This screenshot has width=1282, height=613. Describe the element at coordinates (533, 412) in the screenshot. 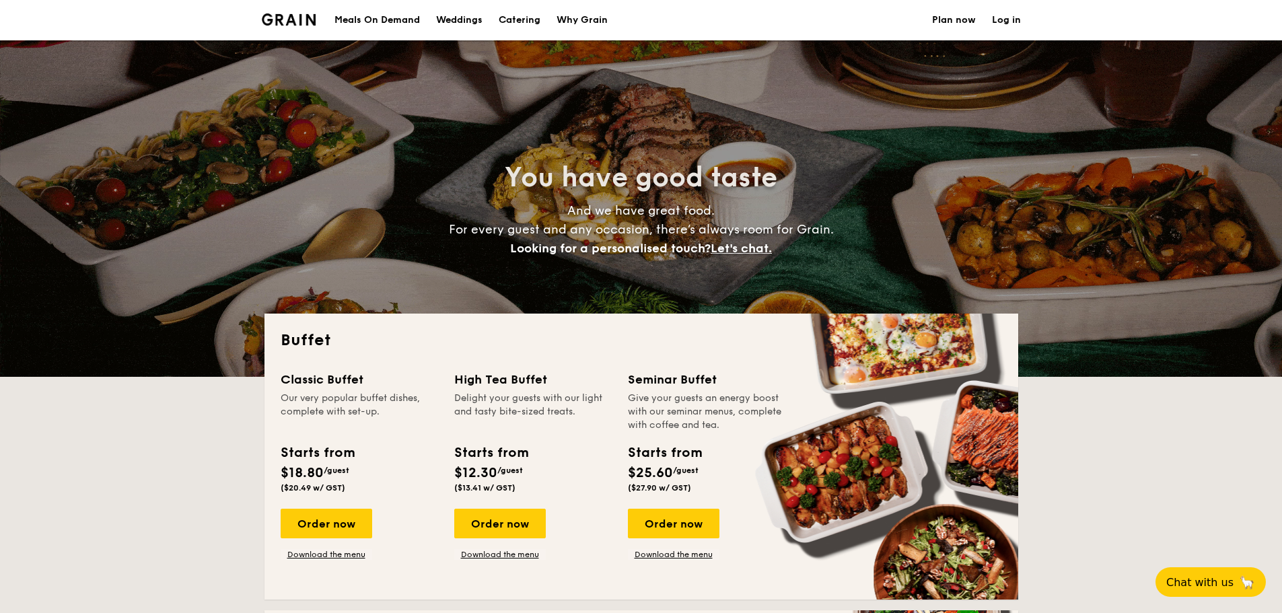

I see `div: Delight your guests with our light and tasty bite-sized treats.` at that location.